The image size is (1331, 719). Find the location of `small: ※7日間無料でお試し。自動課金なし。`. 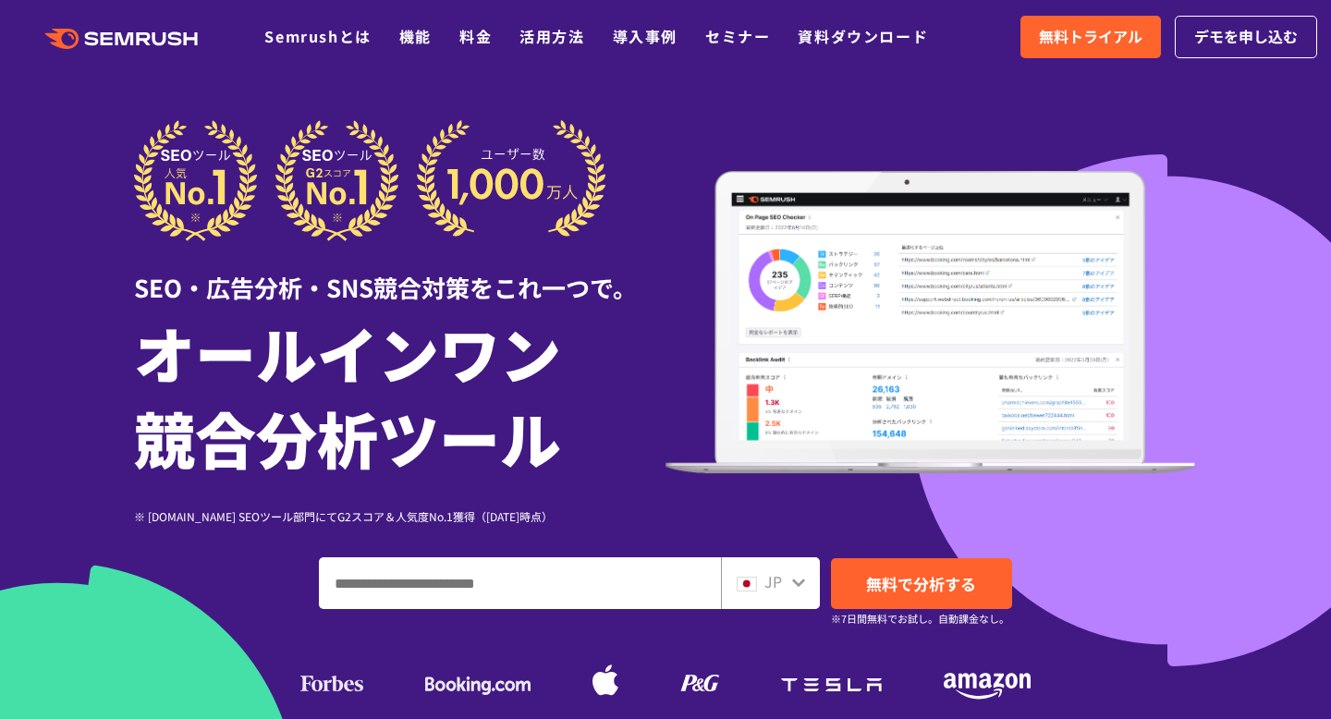

small: ※7日間無料でお試し。自動課金なし。 is located at coordinates (920, 618).